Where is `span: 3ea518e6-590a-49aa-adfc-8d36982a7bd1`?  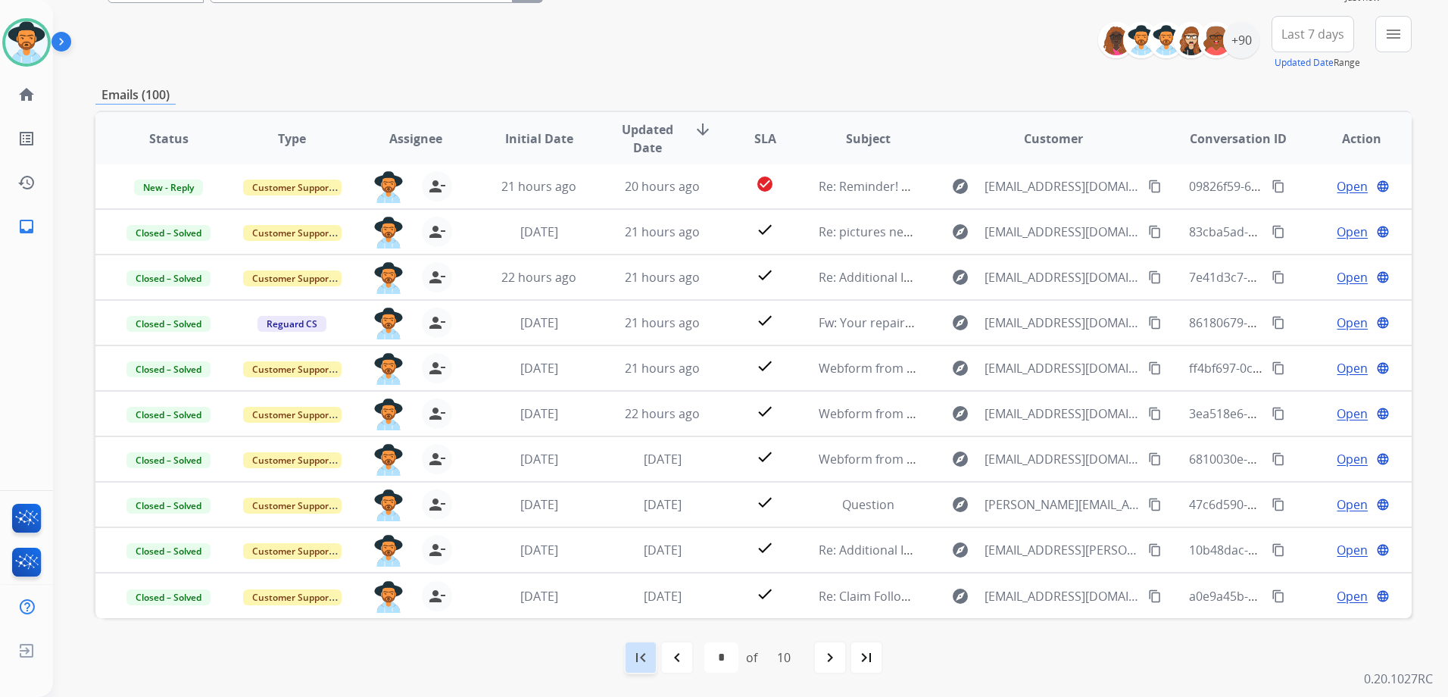
span: 3ea518e6-590a-49aa-adfc-8d36982a7bd1 is located at coordinates (1305, 413).